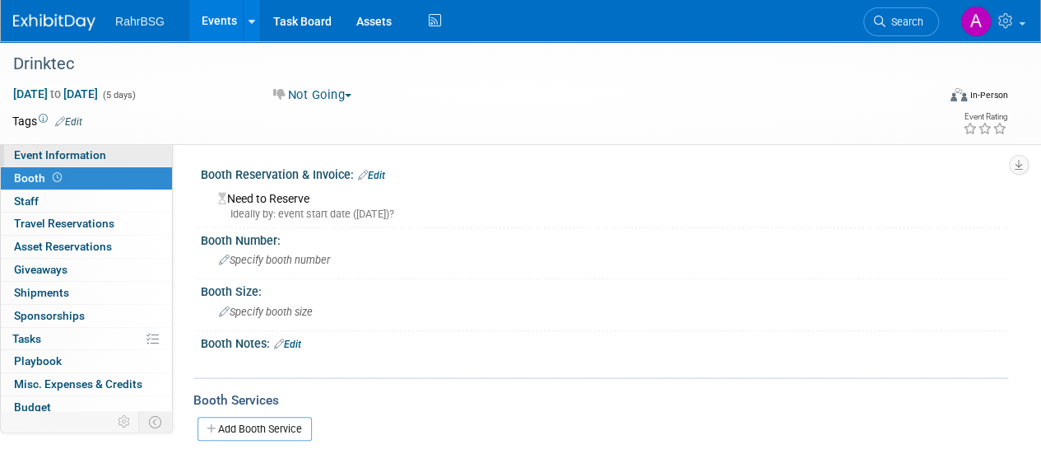 The height and width of the screenshot is (454, 1041). What do you see at coordinates (26, 201) in the screenshot?
I see `span: Staff` at bounding box center [26, 201].